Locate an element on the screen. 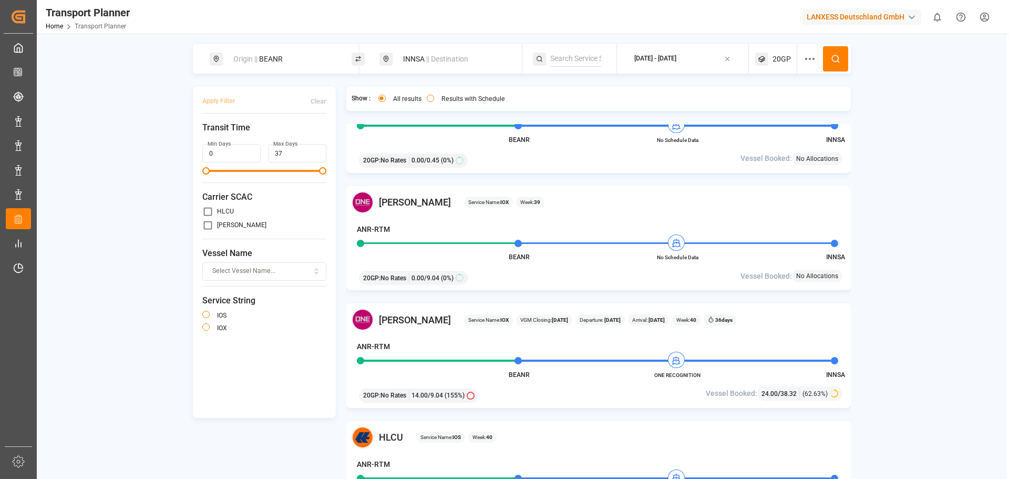 This screenshot has width=1009, height=479. span: Origin || is located at coordinates (245, 59).